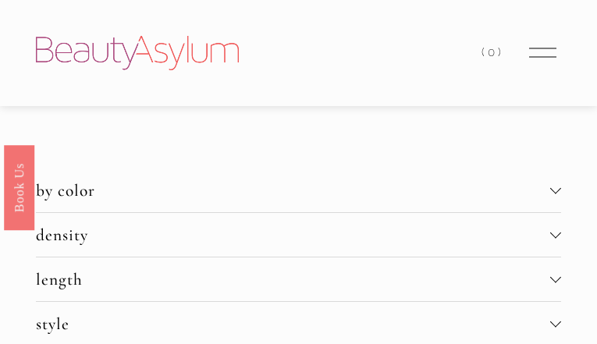  Describe the element at coordinates (292, 279) in the screenshot. I see `span: length` at that location.